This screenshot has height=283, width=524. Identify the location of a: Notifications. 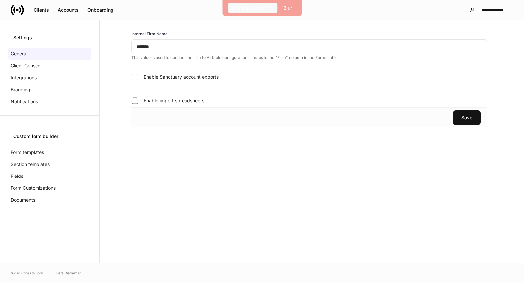
(49, 102).